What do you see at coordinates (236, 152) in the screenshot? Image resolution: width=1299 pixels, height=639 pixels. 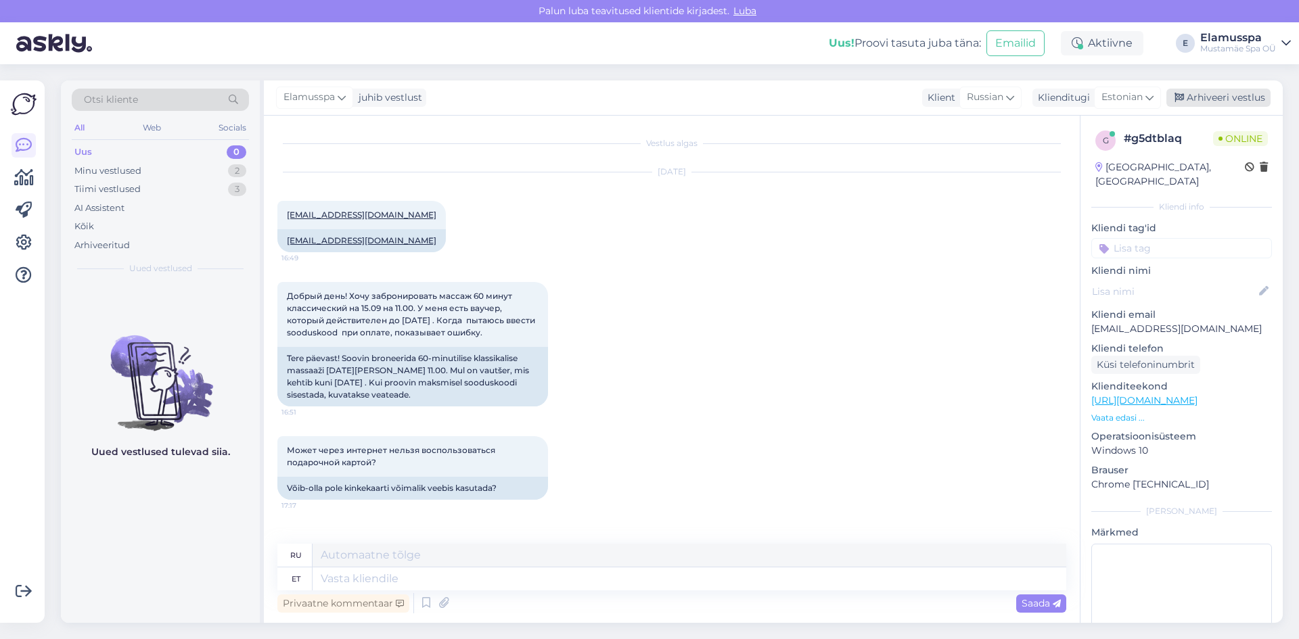 I see `div: 0` at bounding box center [236, 152].